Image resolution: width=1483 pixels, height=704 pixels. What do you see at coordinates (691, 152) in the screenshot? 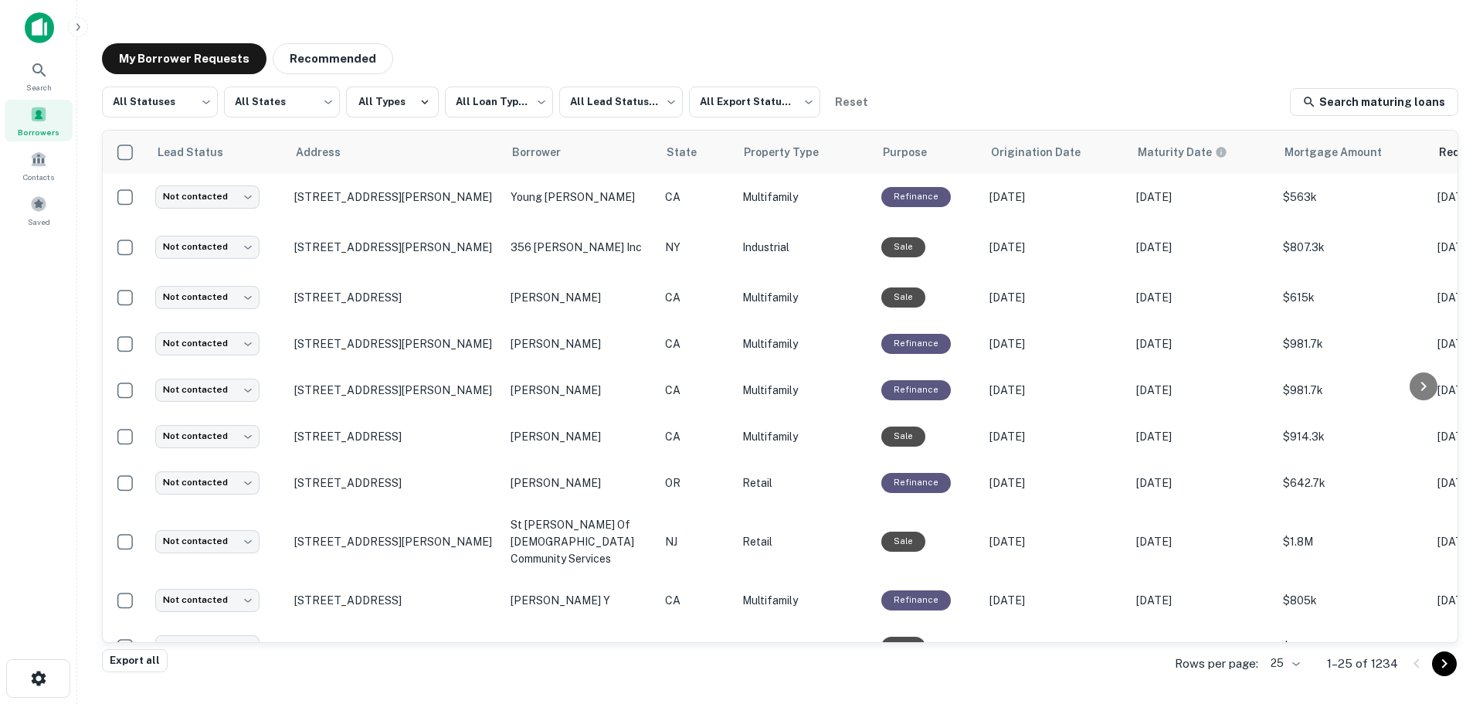
I see `span: State` at bounding box center [691, 152].